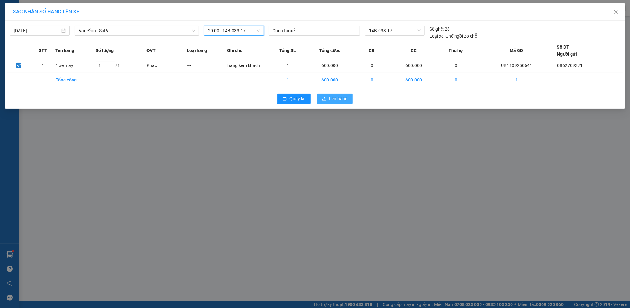  Describe the element at coordinates (75, 65) in the screenshot. I see `td: 1 xe máy` at that location.